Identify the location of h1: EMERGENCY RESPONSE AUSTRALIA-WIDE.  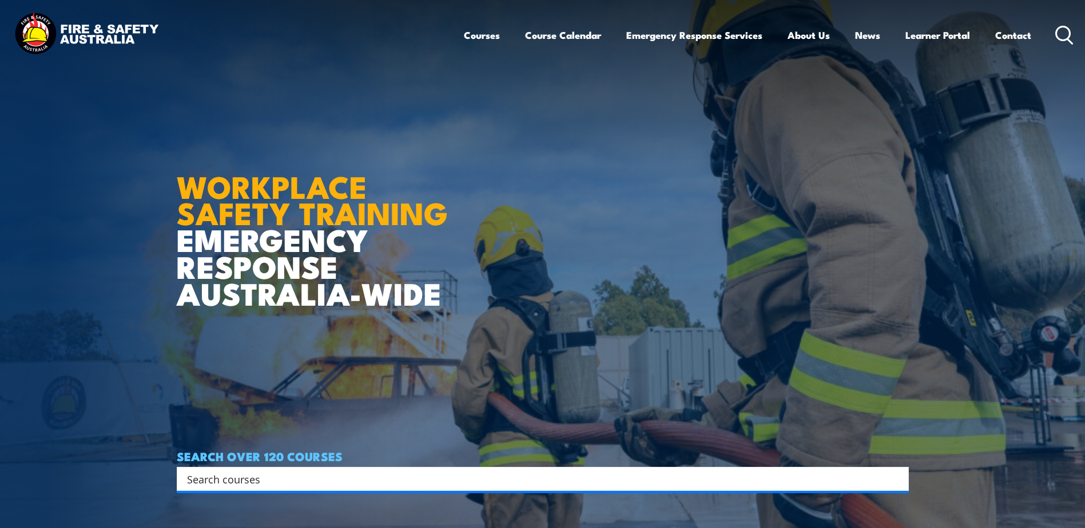
(316, 225).